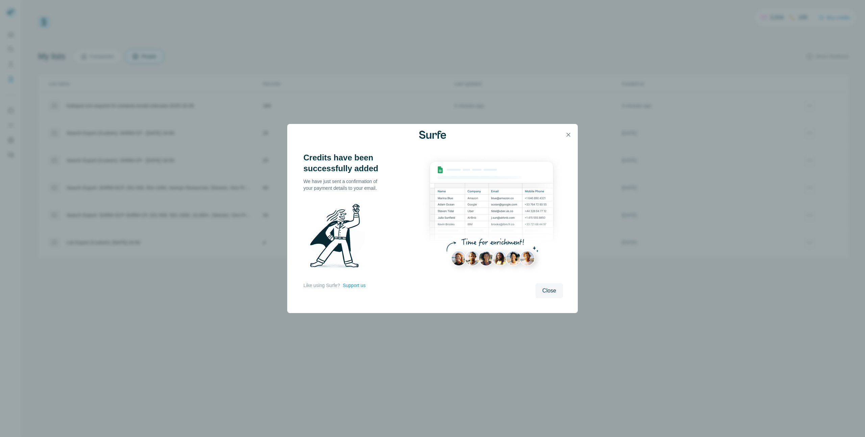  What do you see at coordinates (344, 163) in the screenshot?
I see `h3: Credits have been successfully added` at bounding box center [344, 163].